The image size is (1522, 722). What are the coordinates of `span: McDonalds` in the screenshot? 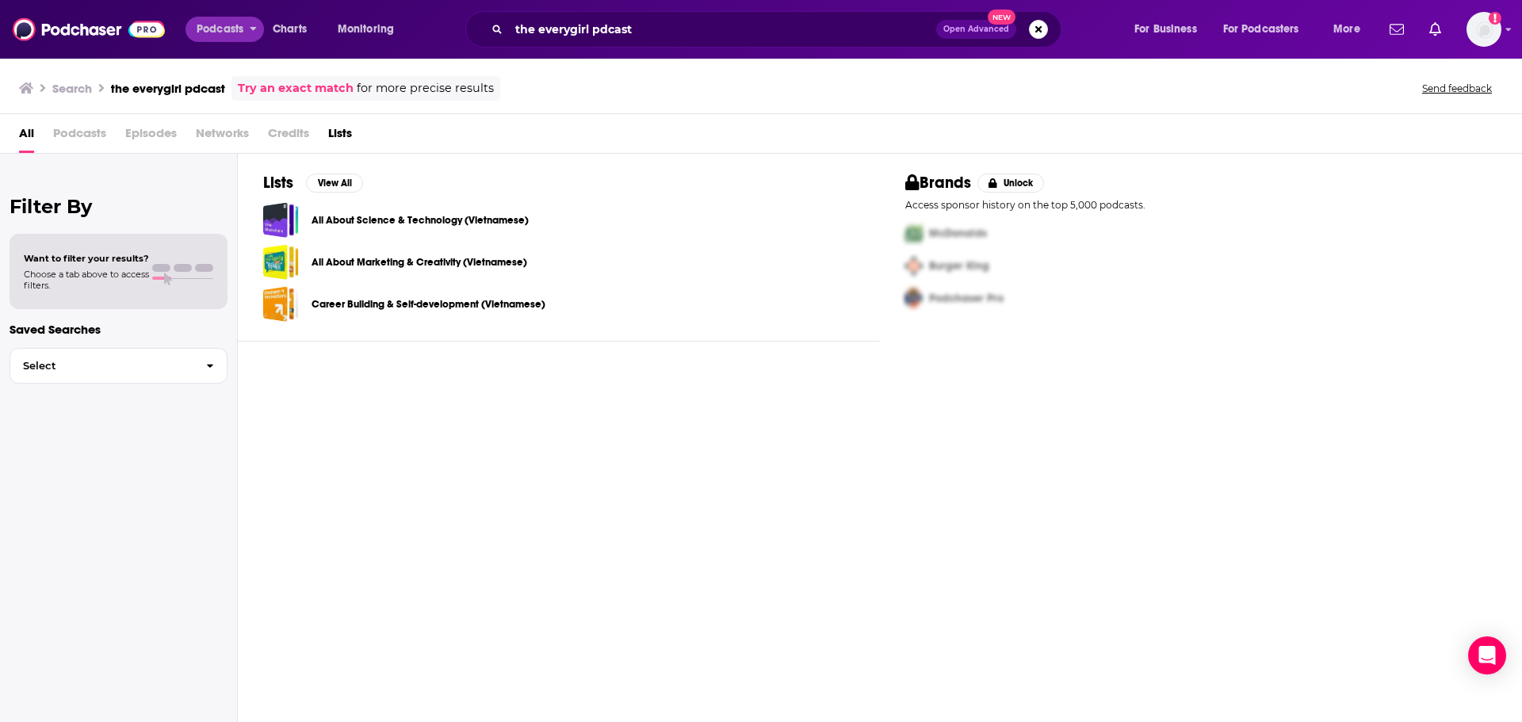 It's located at (957, 233).